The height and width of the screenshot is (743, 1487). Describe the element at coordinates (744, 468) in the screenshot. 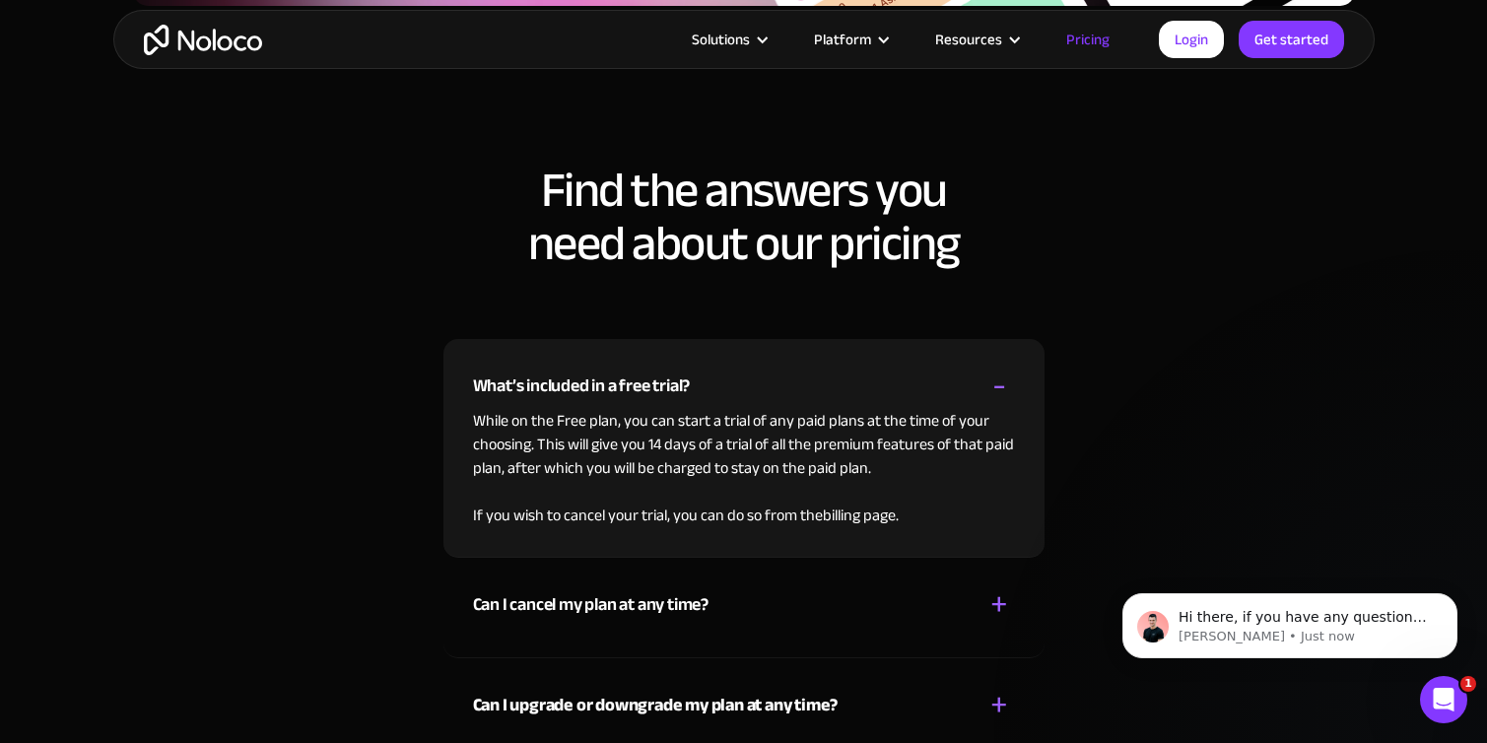

I see `p: While on the Free plan, you can start a trial of any paid plans at the time of your choosing. Thi...` at that location.